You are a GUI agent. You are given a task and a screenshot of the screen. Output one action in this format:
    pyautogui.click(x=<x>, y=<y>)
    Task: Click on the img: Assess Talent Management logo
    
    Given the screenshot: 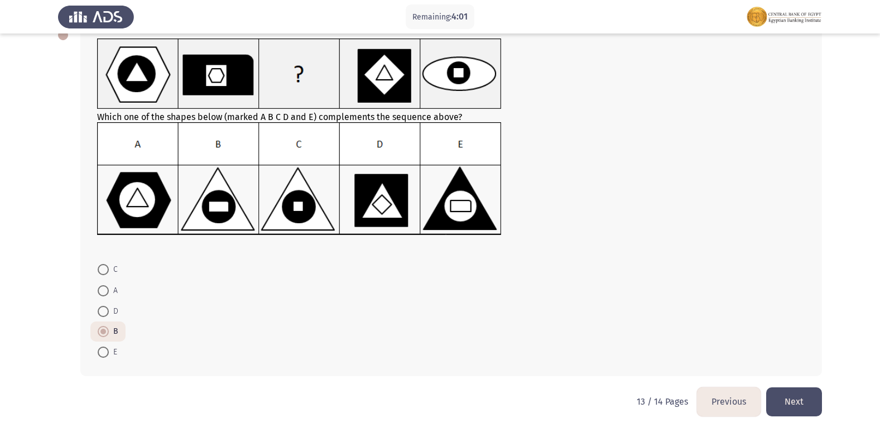 What is the action you would take?
    pyautogui.click(x=96, y=17)
    